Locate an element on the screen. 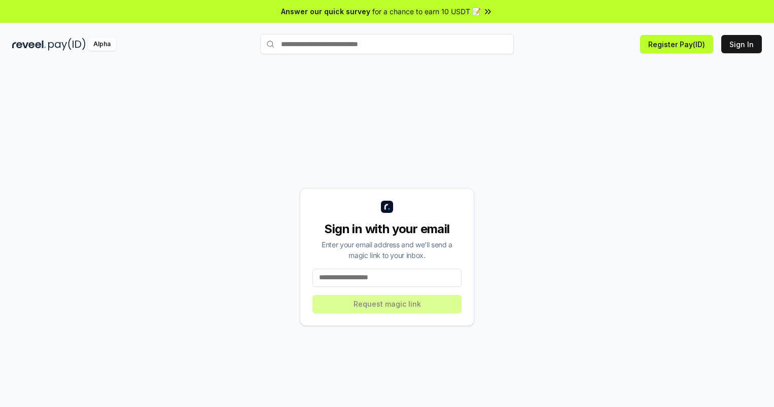  button: Sign In is located at coordinates (741, 44).